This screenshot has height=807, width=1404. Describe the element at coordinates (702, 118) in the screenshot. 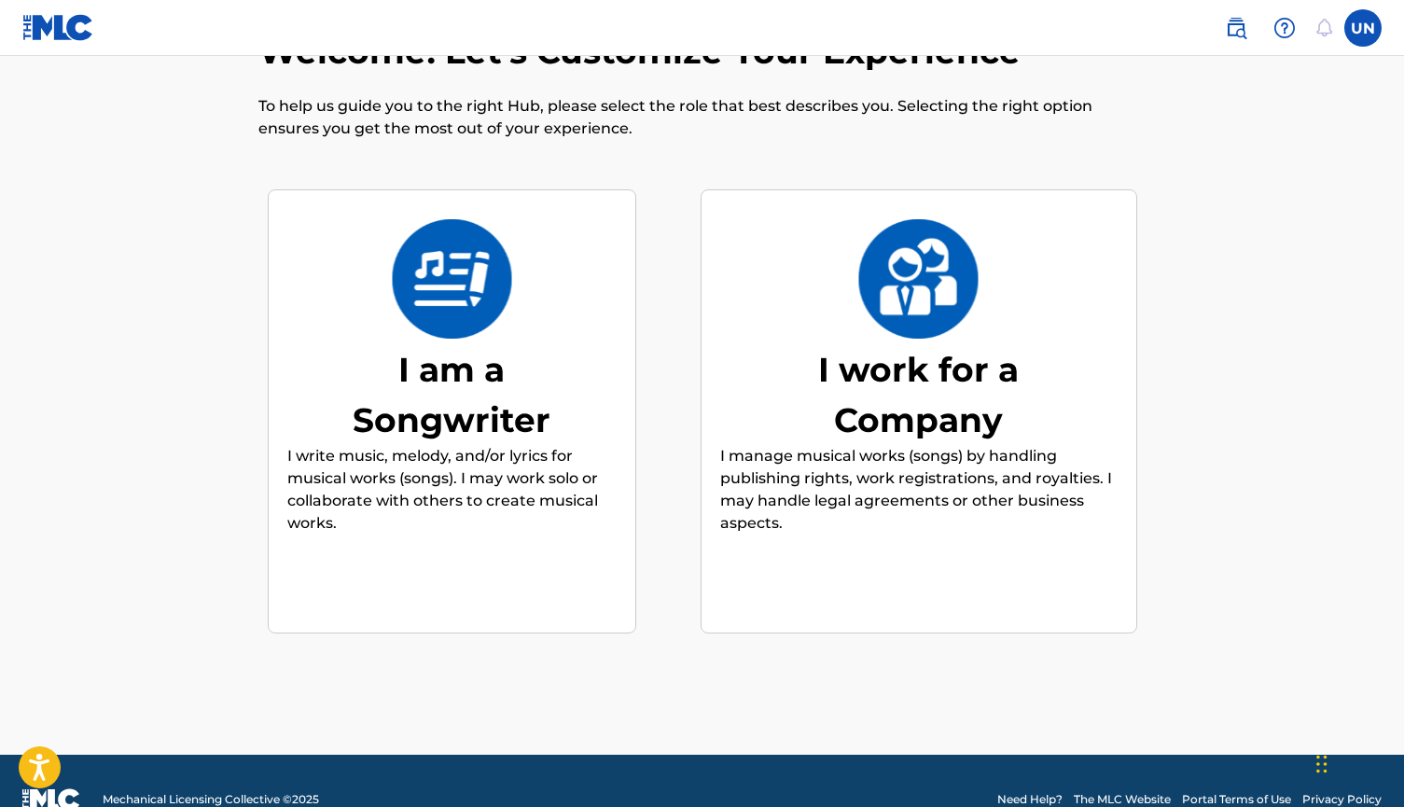

I see `p: To help us guide you to the right Hub, please select the role that best describes you. Selecting ...` at that location.